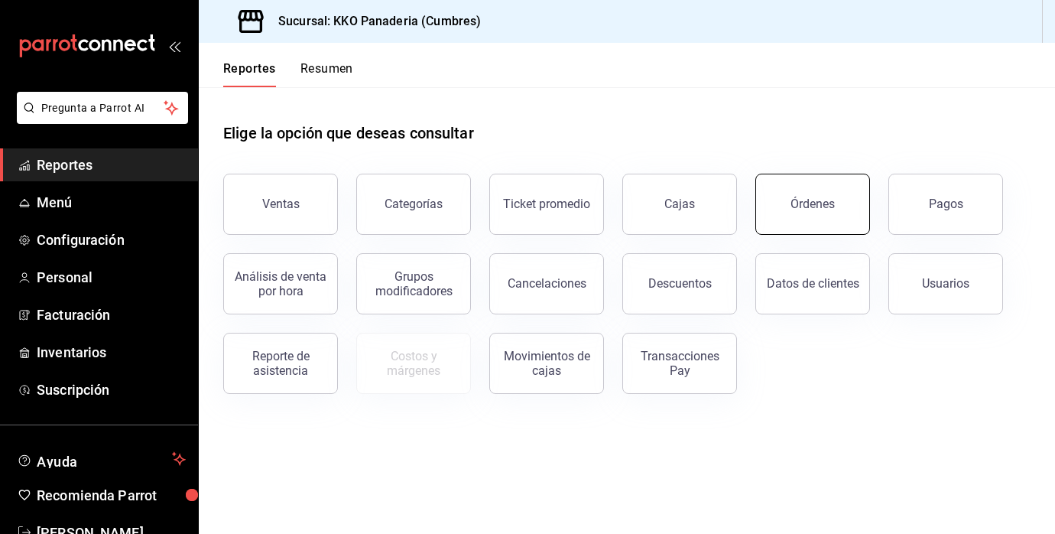  Describe the element at coordinates (414, 363) in the screenshot. I see `div: Costos y márgenes` at that location.